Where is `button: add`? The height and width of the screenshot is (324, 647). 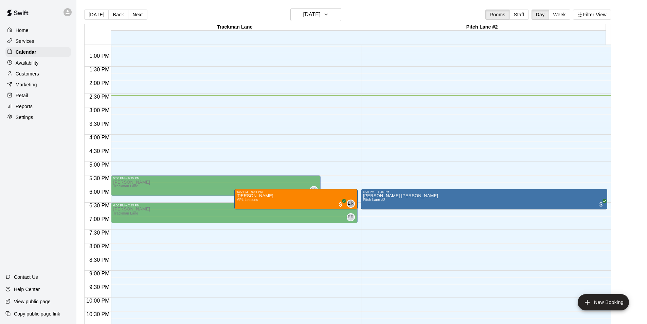
button: add is located at coordinates (604, 302).